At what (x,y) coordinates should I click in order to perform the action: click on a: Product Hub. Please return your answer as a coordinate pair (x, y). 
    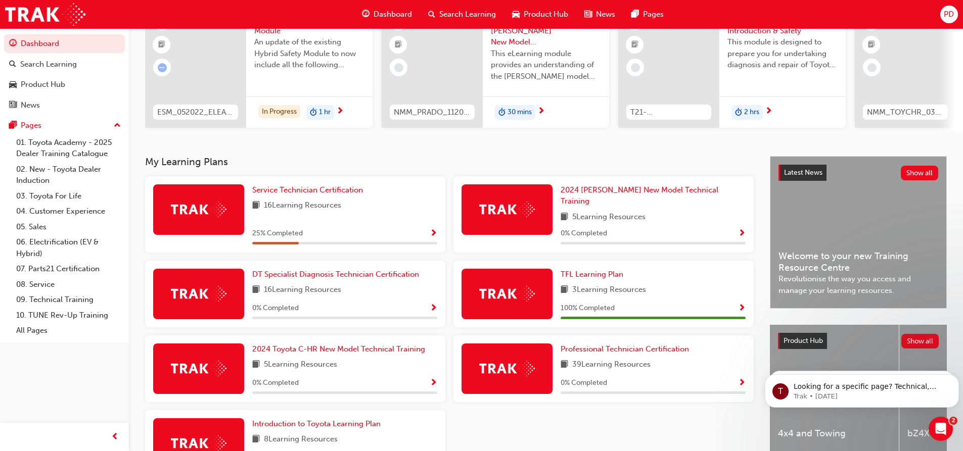
    Looking at the image, I should click on (64, 84).